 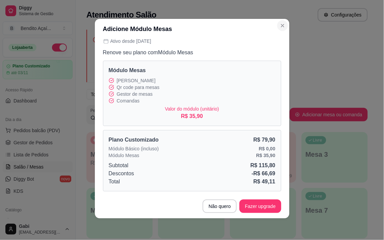 What do you see at coordinates (192, 101) in the screenshot?
I see `p: Comandas` at bounding box center [192, 101].